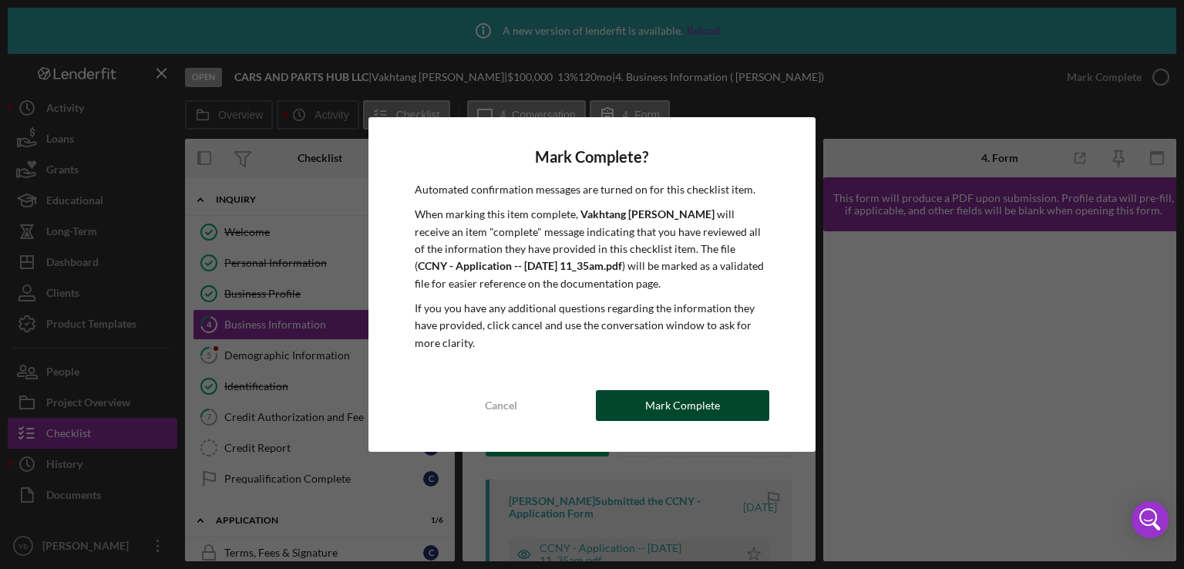 This screenshot has width=1184, height=569. Describe the element at coordinates (592, 156) in the screenshot. I see `h4: Mark Complete?` at that location.